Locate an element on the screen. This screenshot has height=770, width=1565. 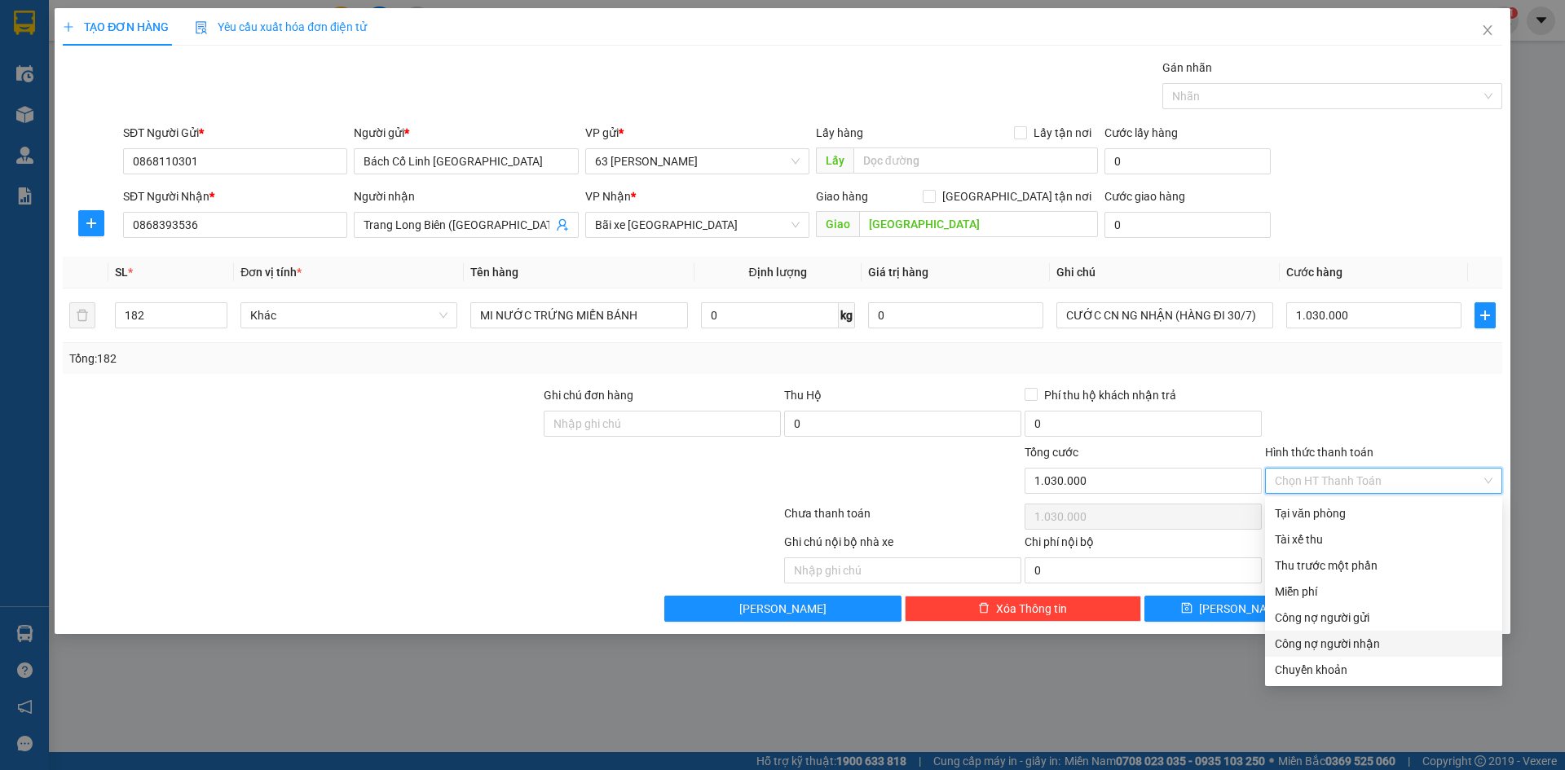
label: Gán nhãn is located at coordinates (1187, 68).